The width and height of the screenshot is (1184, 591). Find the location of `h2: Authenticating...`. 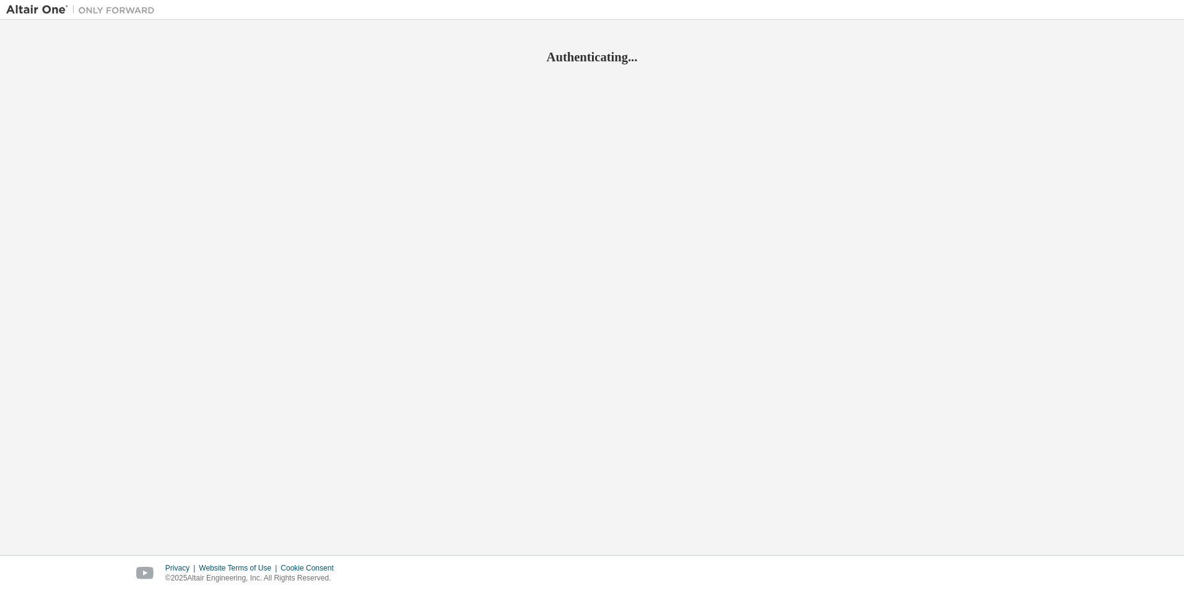

h2: Authenticating... is located at coordinates (592, 57).